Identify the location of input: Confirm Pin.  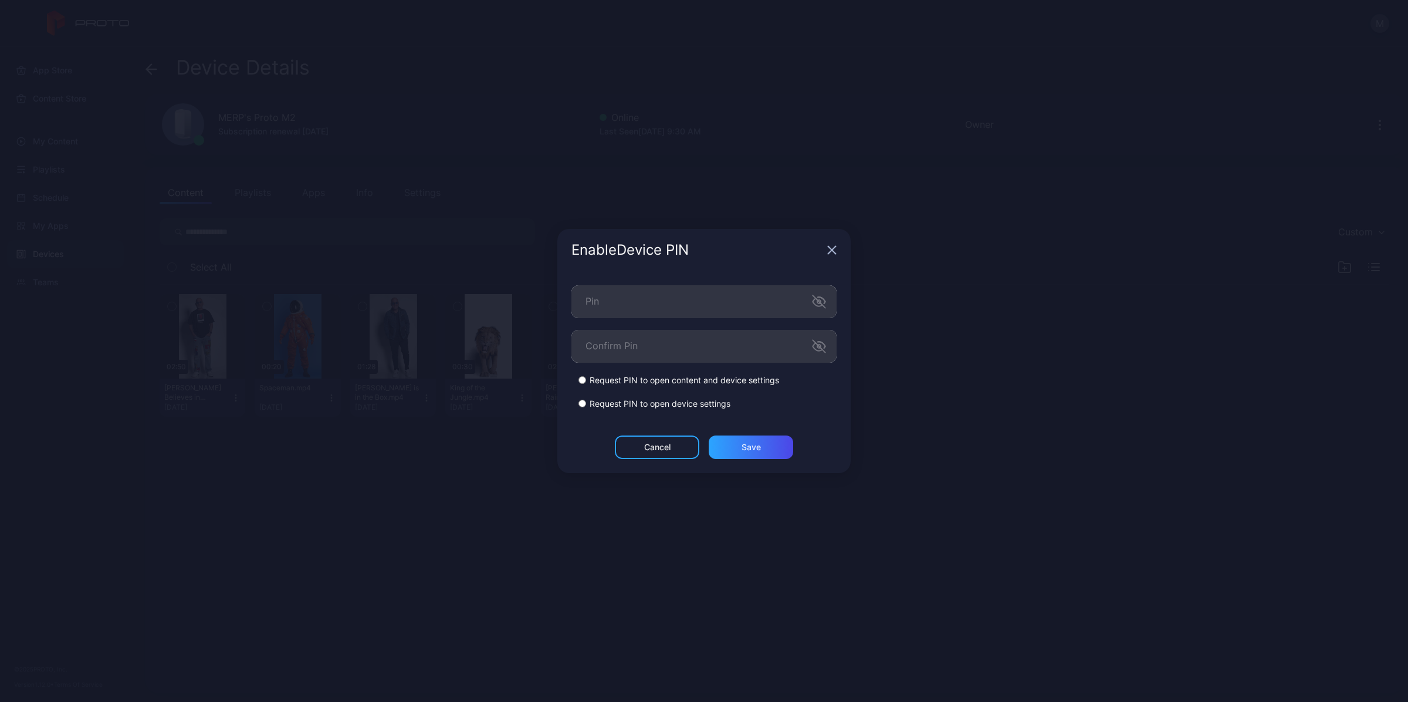
(704, 346).